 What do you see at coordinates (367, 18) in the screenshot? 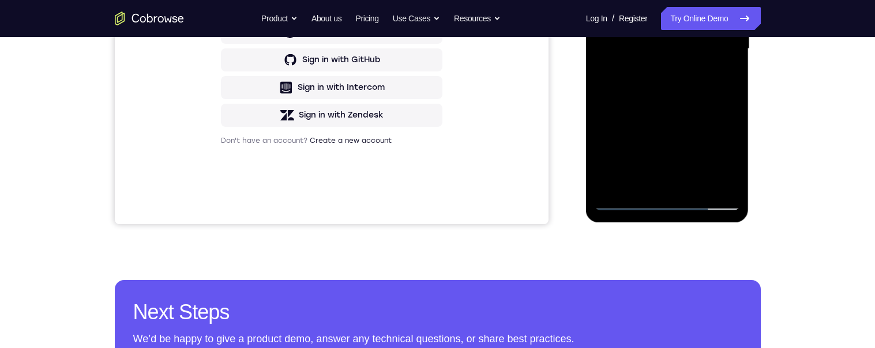
I see `a: Pricing` at bounding box center [367, 18].